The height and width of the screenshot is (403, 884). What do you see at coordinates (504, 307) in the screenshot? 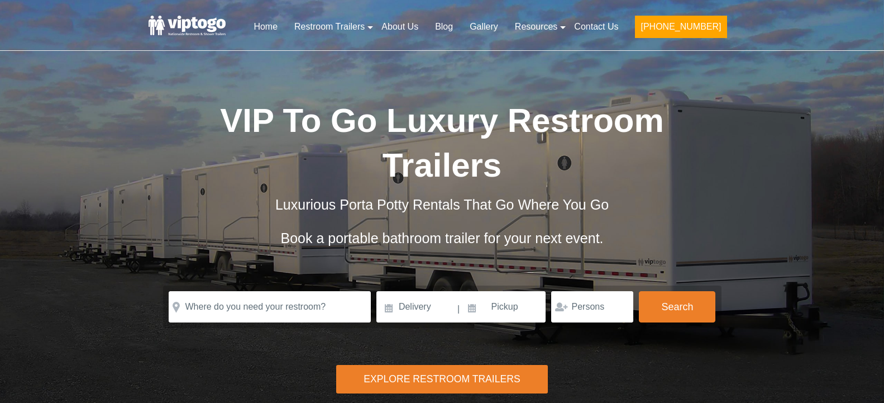
I see `input: Pickup` at bounding box center [504, 307].